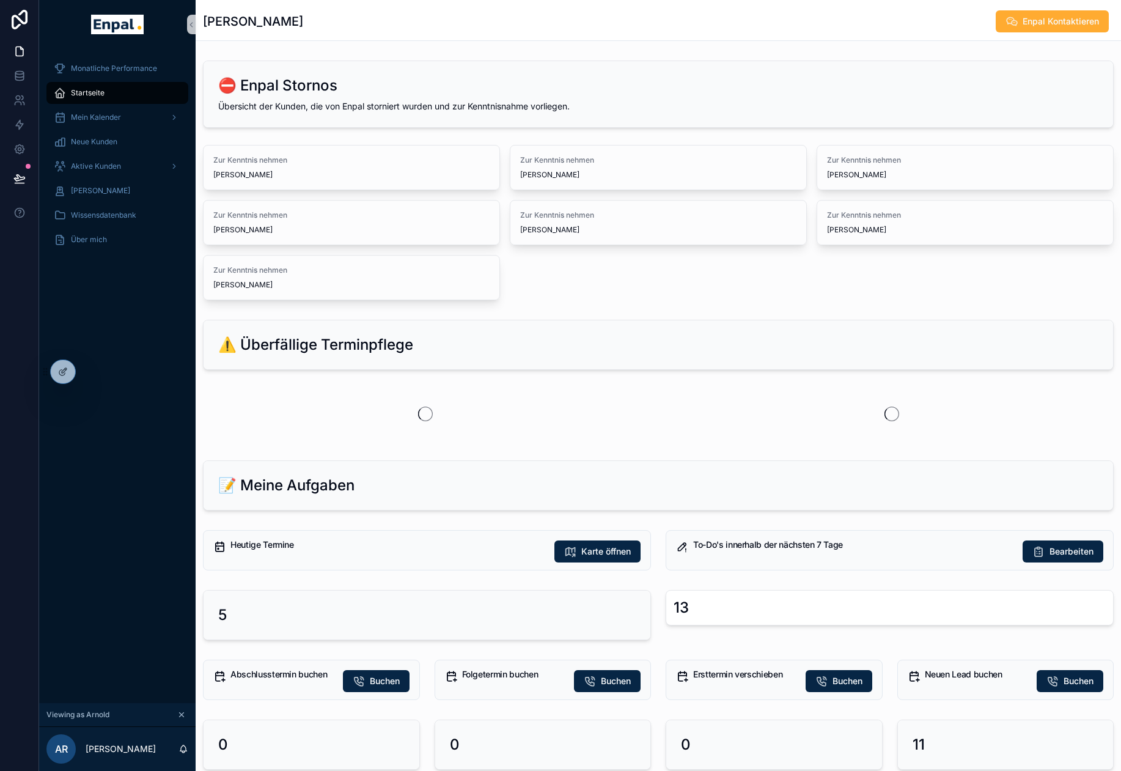  I want to click on h5: Folgetermin buchen, so click(513, 674).